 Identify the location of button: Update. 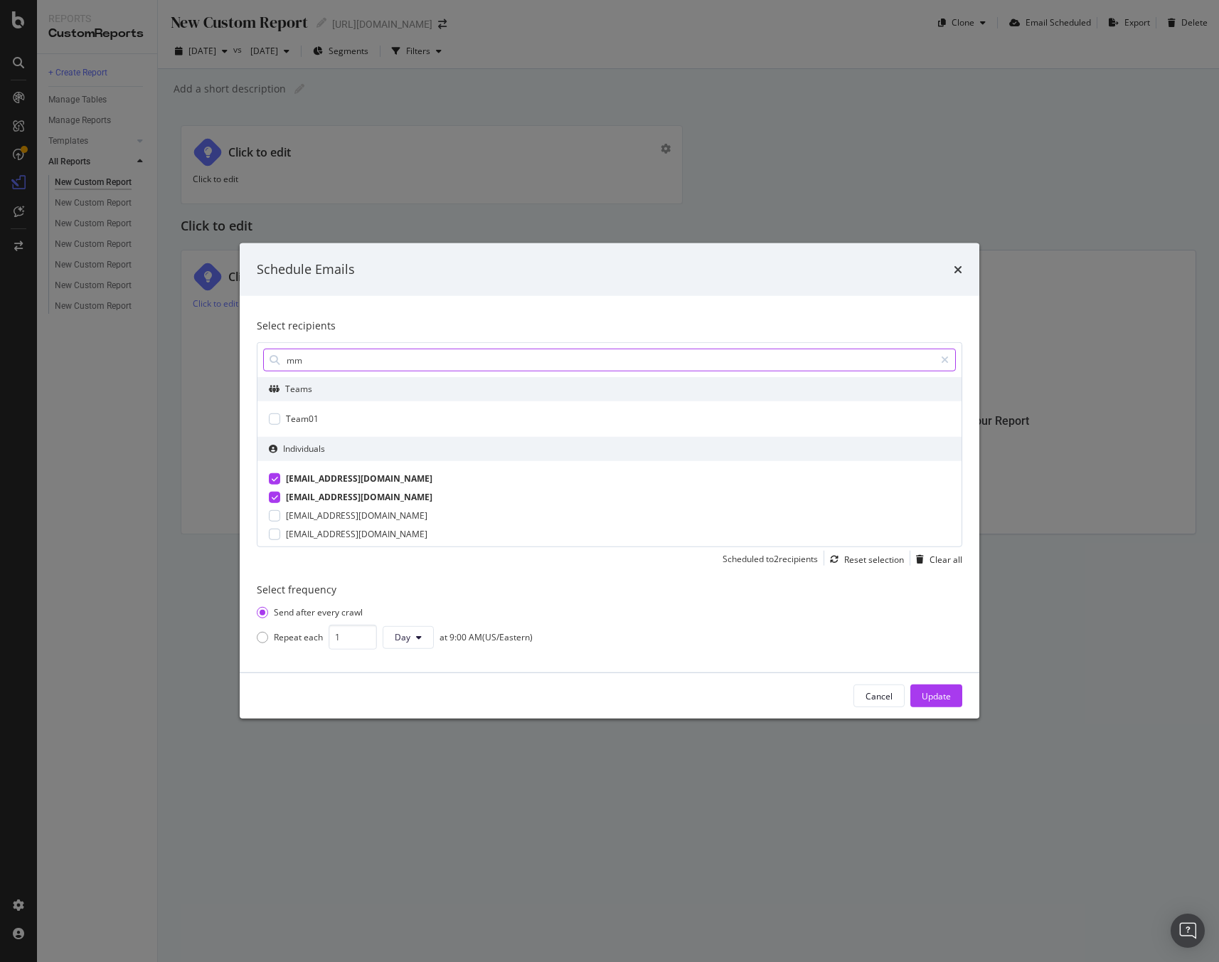
(936, 696).